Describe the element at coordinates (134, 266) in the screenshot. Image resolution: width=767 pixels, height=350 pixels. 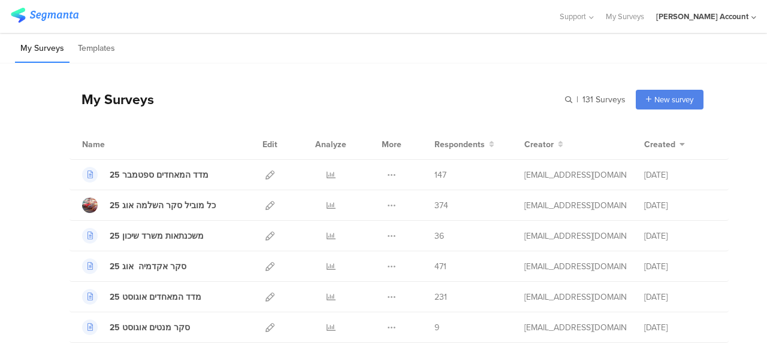
I see `a: סקר אקדמיה אוג 25` at that location.